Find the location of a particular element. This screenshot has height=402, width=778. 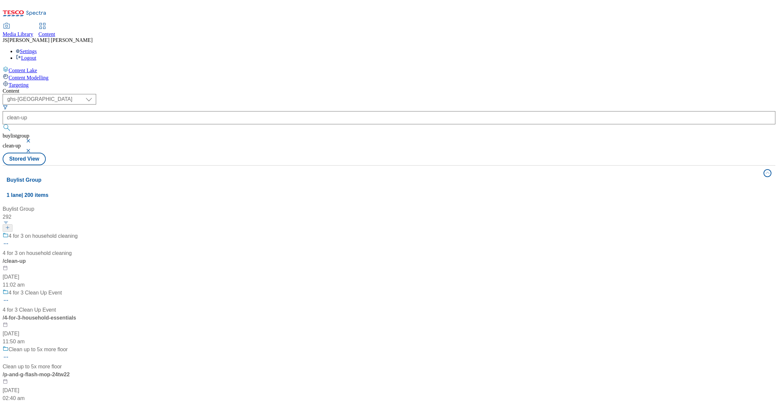

a: Settings is located at coordinates (26, 51).